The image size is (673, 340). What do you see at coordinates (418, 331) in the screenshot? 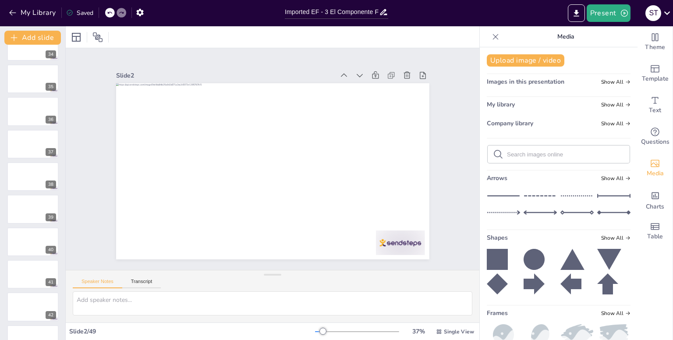
I see `div: 37 %` at bounding box center [418, 331].